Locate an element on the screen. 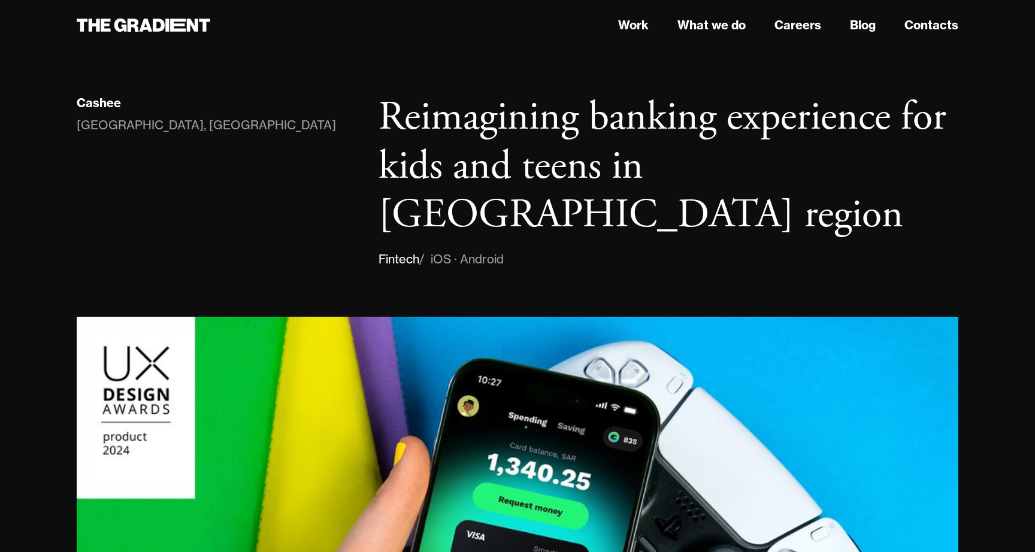 The image size is (1035, 552). a: Careers is located at coordinates (798, 25).